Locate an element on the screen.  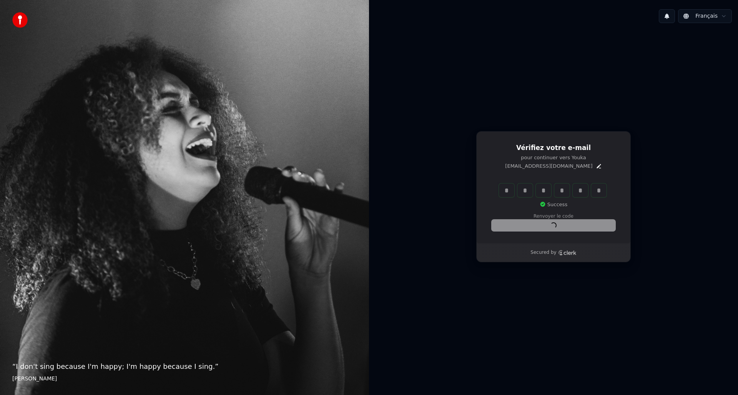
p: “ I don't sing because I'm happy; I'm happy because I sing. ” is located at coordinates (184, 366).